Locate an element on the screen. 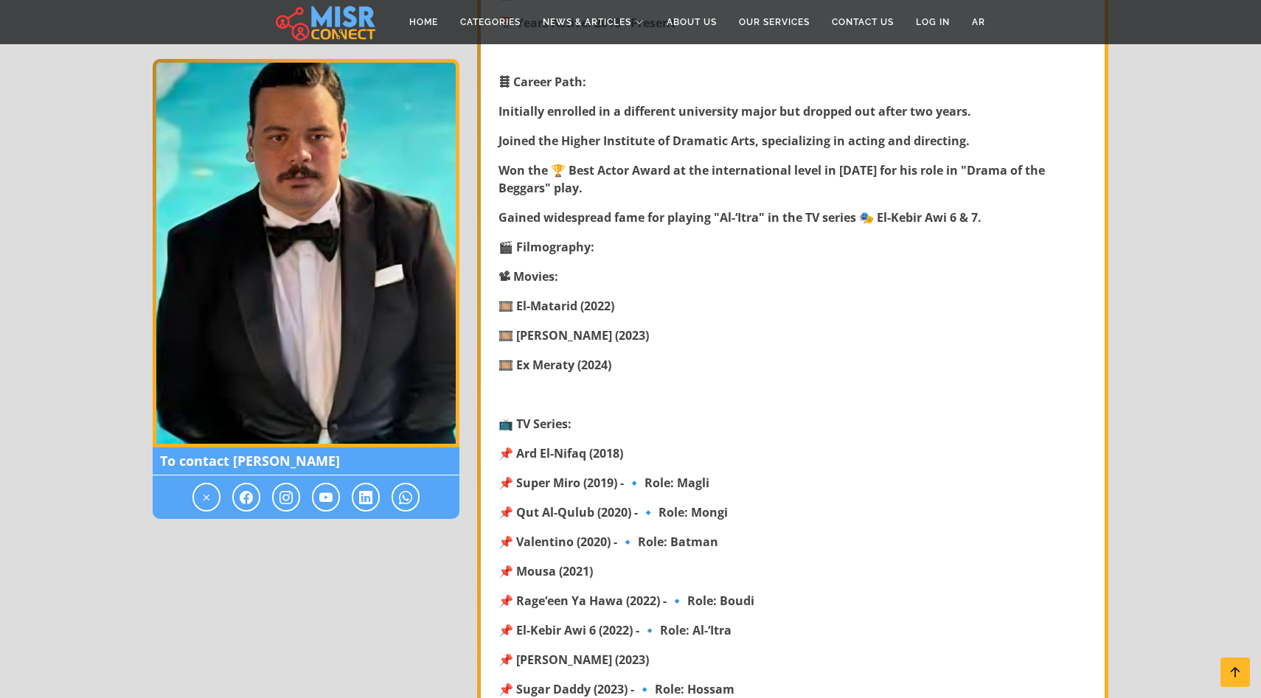 The height and width of the screenshot is (698, 1261). a: About Us is located at coordinates (692, 22).